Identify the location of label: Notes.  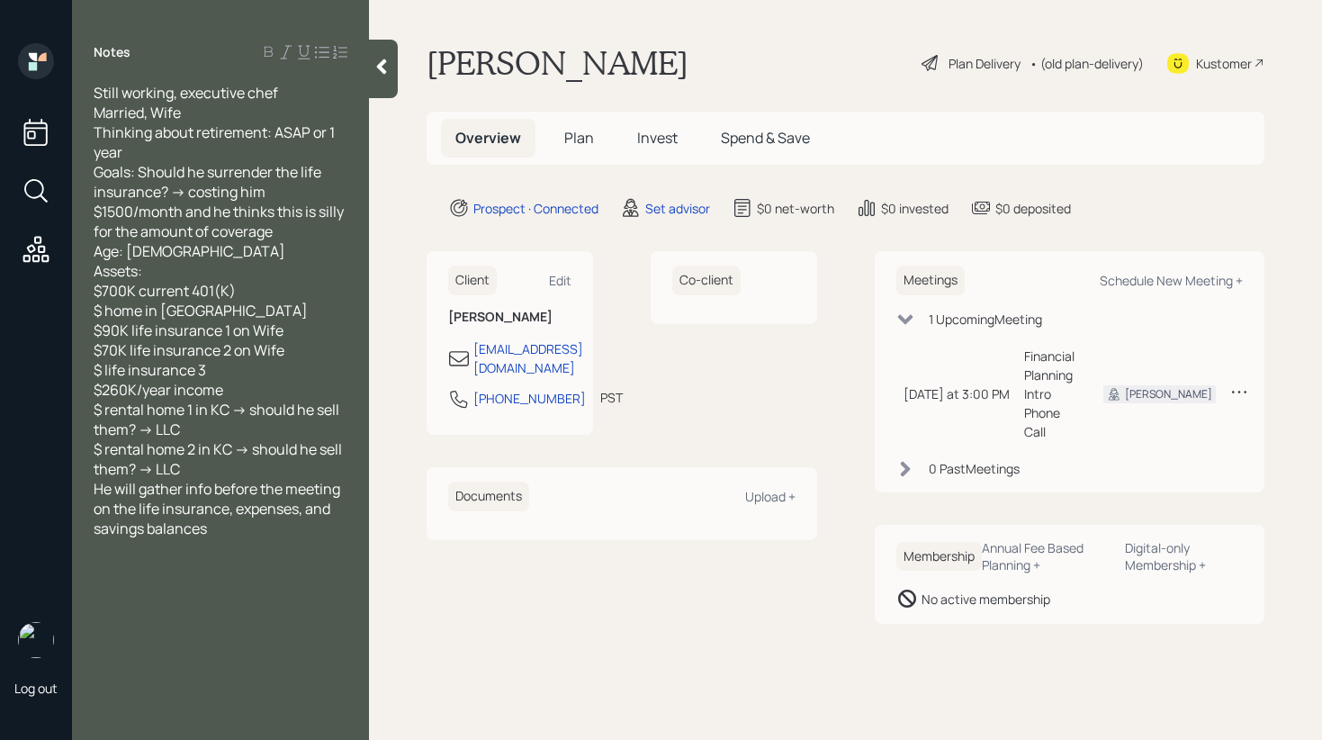
(112, 52).